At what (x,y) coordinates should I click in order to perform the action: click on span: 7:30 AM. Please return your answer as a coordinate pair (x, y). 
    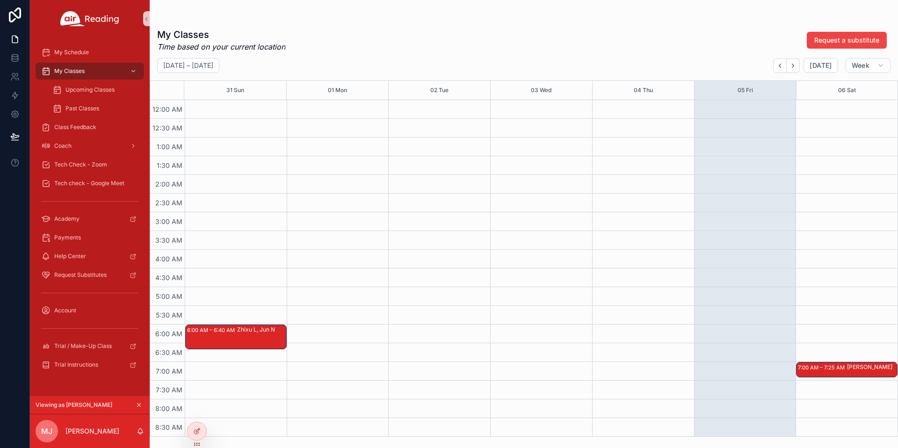
    Looking at the image, I should click on (169, 390).